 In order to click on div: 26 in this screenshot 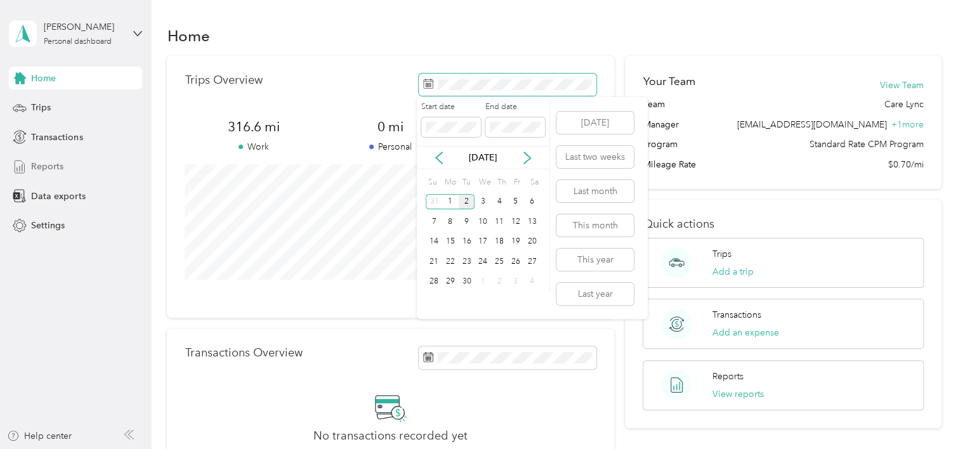, I will do `click(516, 261)`.